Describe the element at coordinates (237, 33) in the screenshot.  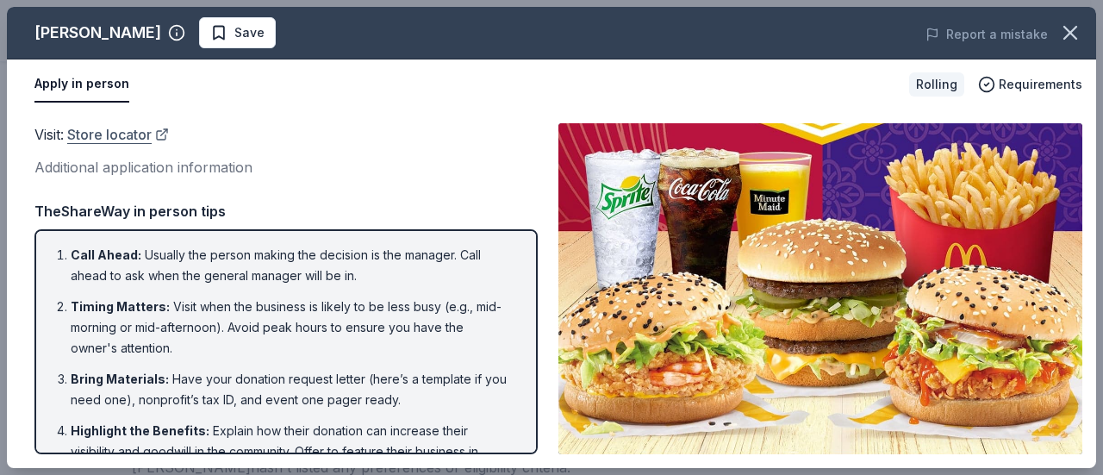
I see `button: Save` at that location.